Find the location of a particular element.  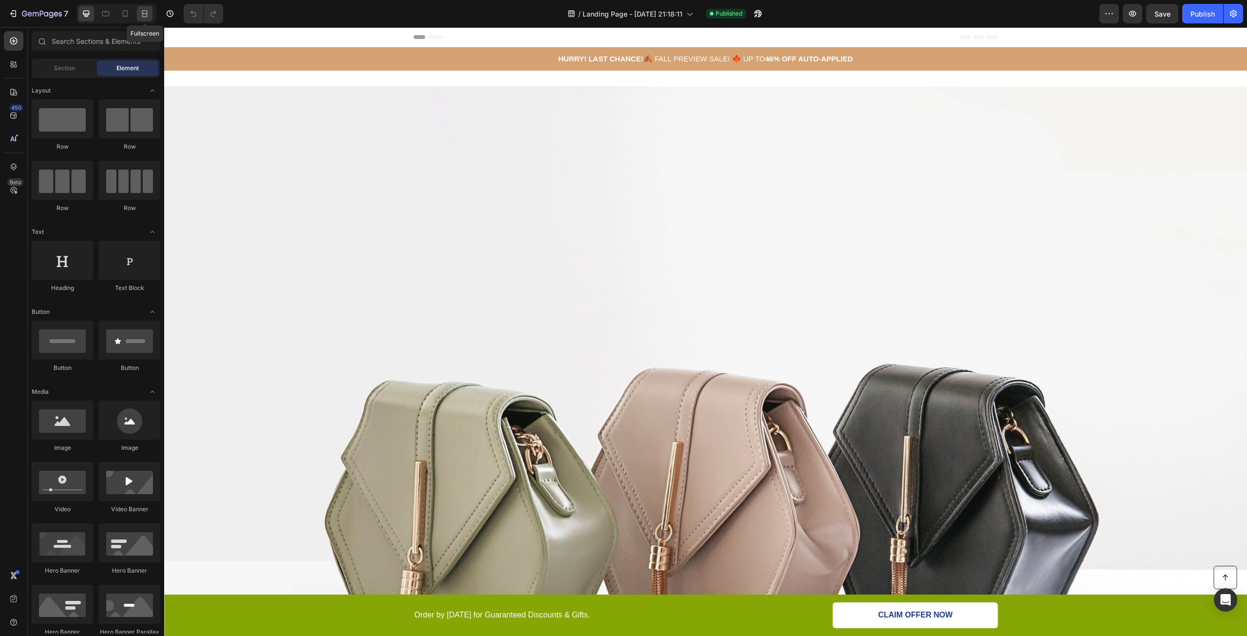

span: Media is located at coordinates (40, 392).